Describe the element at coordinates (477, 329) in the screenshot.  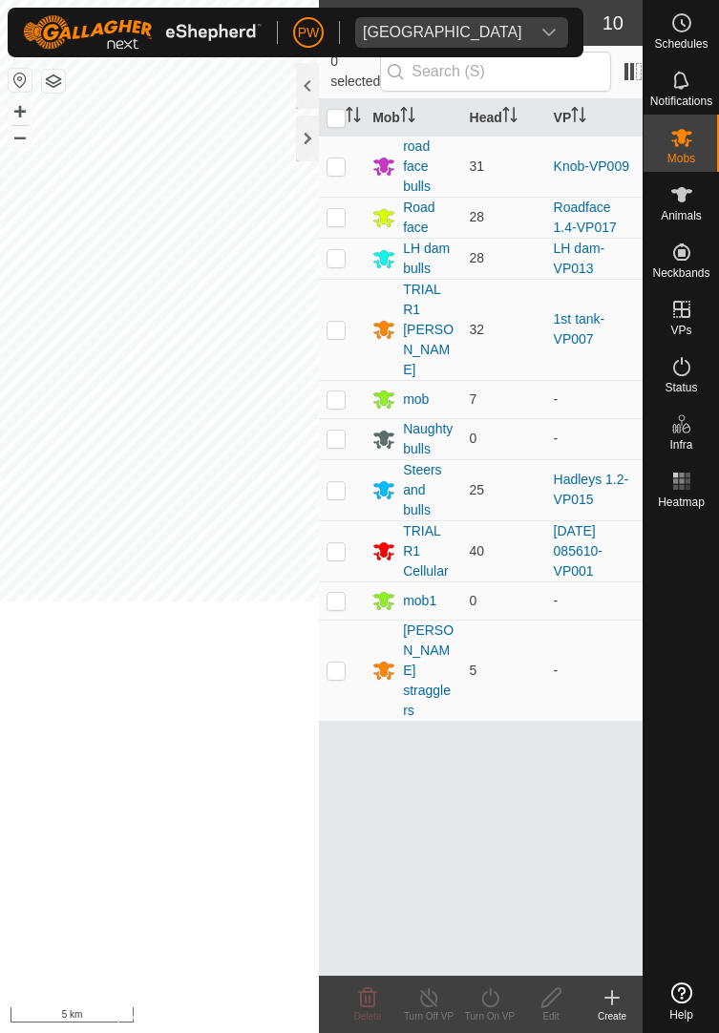
I see `span: 32` at that location.